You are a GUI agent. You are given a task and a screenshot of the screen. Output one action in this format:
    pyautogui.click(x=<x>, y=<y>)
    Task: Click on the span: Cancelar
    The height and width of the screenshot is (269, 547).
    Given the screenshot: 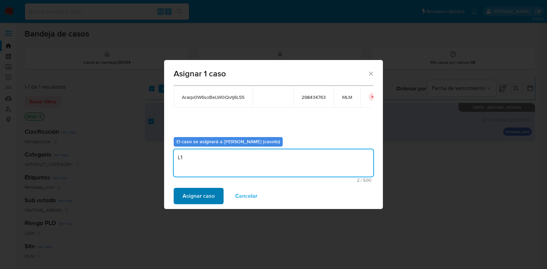 What is the action you would take?
    pyautogui.click(x=246, y=196)
    